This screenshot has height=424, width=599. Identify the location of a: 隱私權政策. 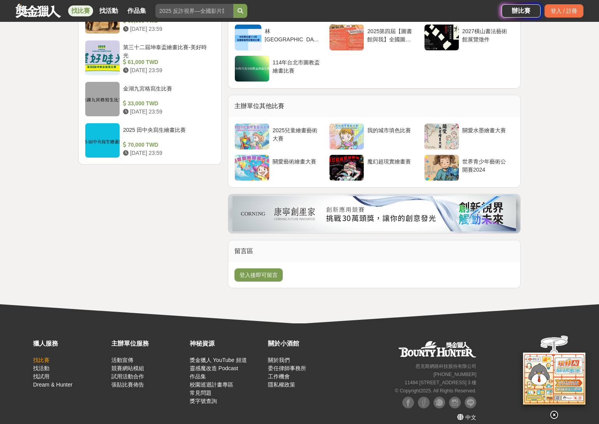
(282, 384).